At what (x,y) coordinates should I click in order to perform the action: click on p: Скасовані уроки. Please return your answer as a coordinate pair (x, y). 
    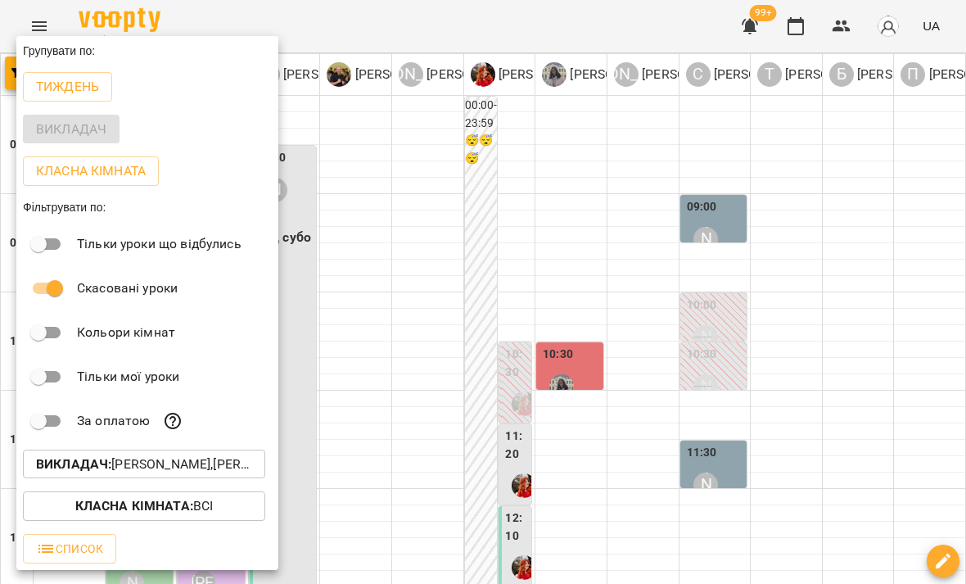
    Looking at the image, I should click on (127, 288).